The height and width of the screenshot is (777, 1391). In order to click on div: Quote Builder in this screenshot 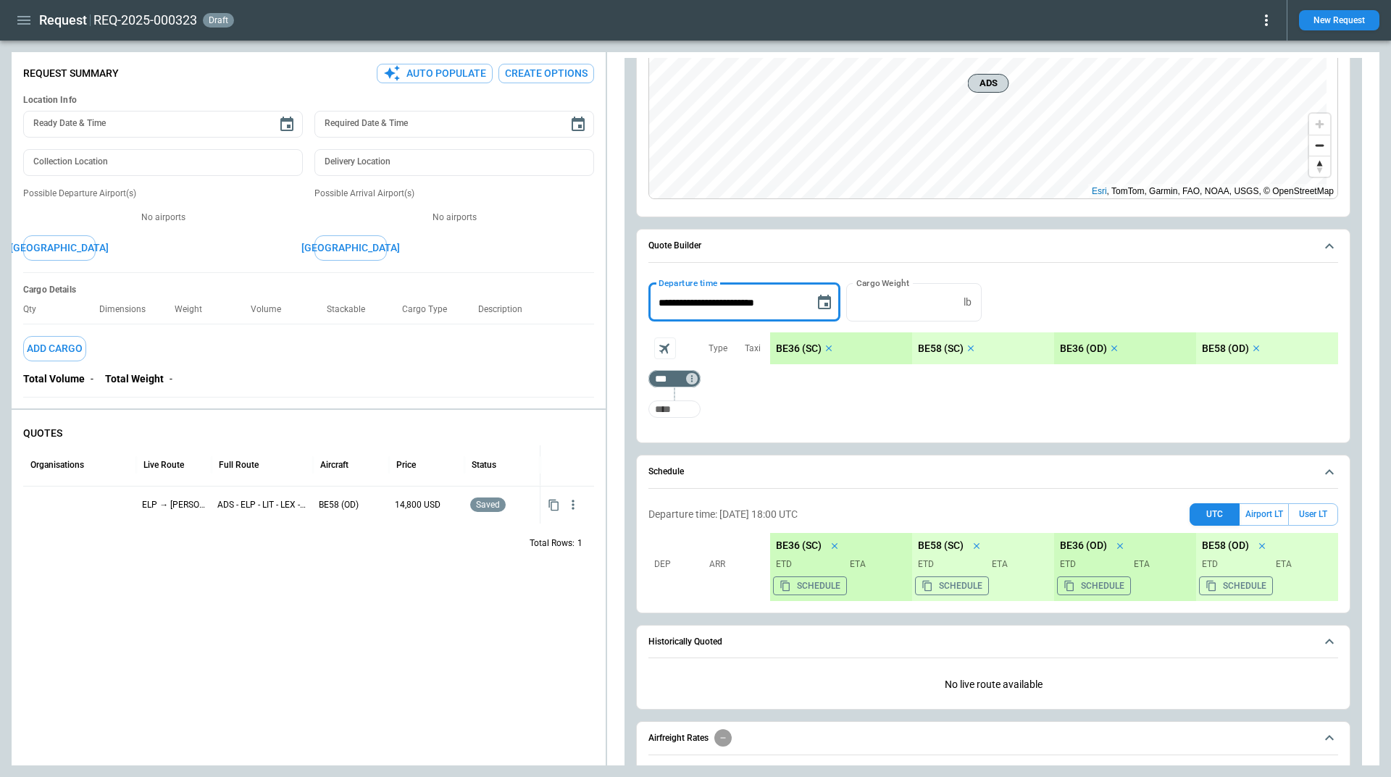, I will do `click(993, 354)`.